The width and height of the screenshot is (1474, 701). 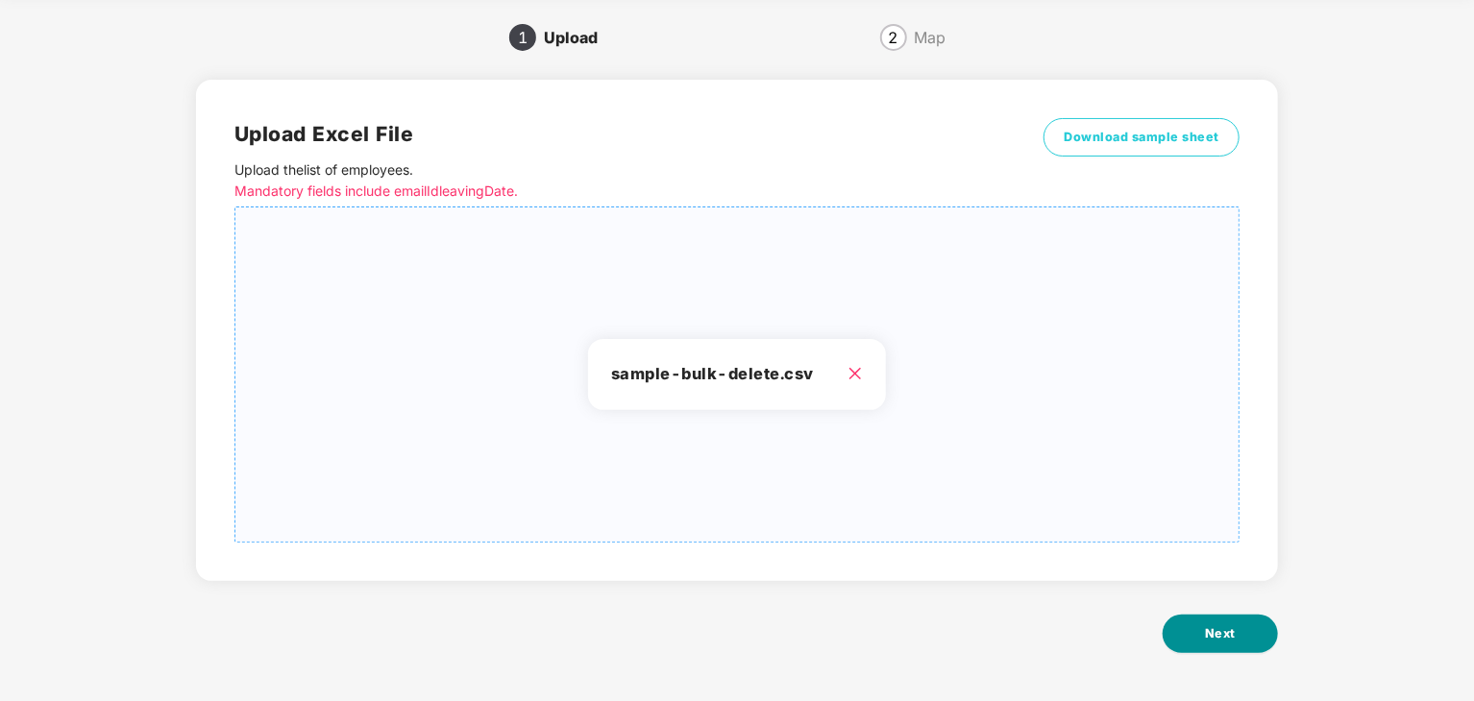 I want to click on div: Map, so click(x=930, y=37).